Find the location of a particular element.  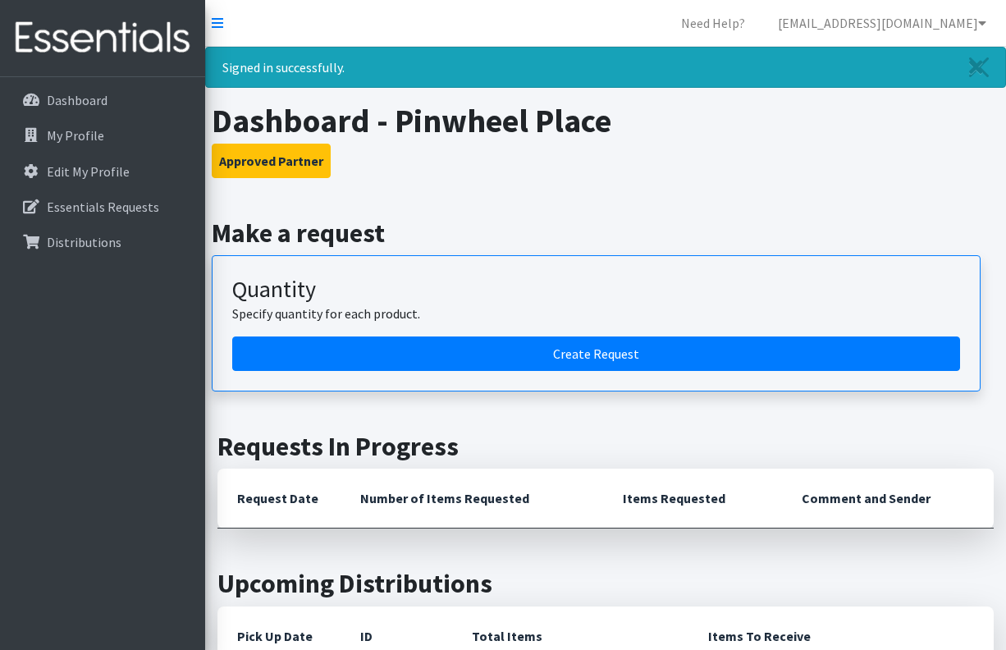

th: Request Date is located at coordinates (279, 498).